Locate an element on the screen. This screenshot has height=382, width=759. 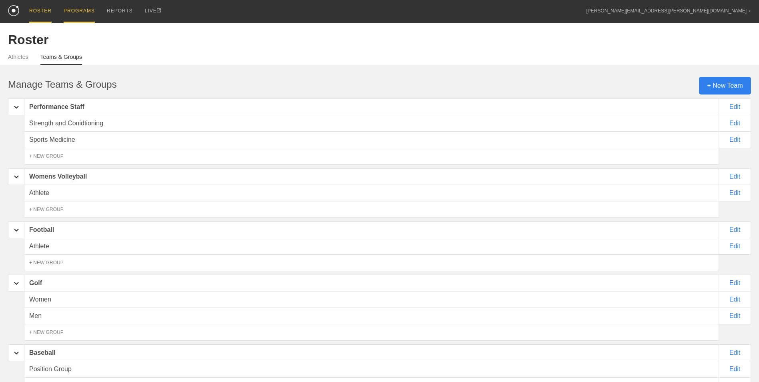
a: Athletes is located at coordinates (18, 59).